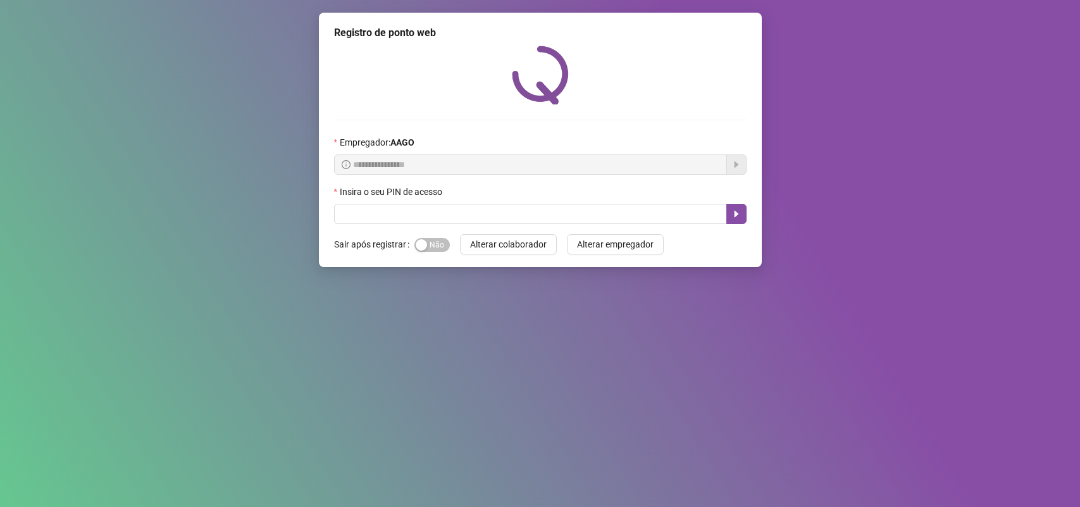 The height and width of the screenshot is (507, 1080). What do you see at coordinates (615, 244) in the screenshot?
I see `span: Alterar empregador` at bounding box center [615, 244].